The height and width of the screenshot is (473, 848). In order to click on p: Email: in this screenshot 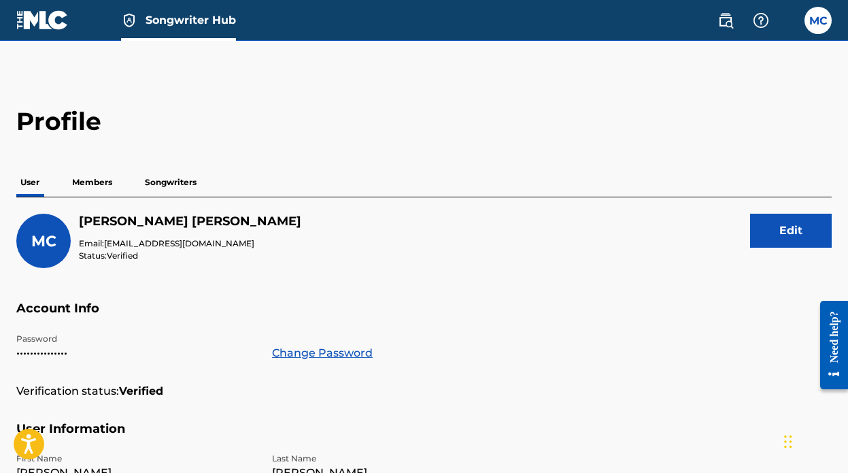, I will do `click(190, 244)`.